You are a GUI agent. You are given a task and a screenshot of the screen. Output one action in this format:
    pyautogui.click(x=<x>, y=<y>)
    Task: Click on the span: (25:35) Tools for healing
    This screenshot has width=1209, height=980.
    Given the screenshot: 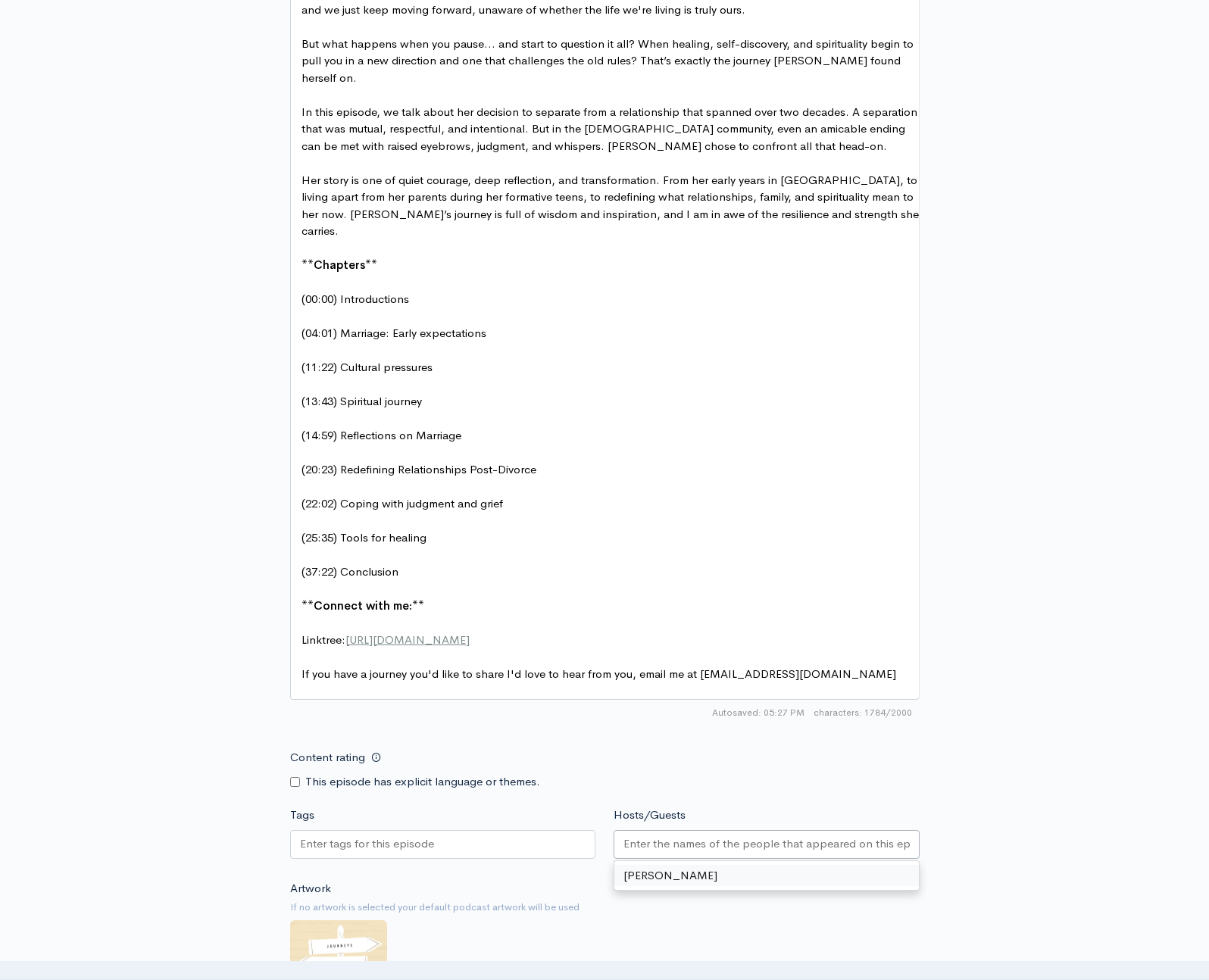 What is the action you would take?
    pyautogui.click(x=364, y=537)
    